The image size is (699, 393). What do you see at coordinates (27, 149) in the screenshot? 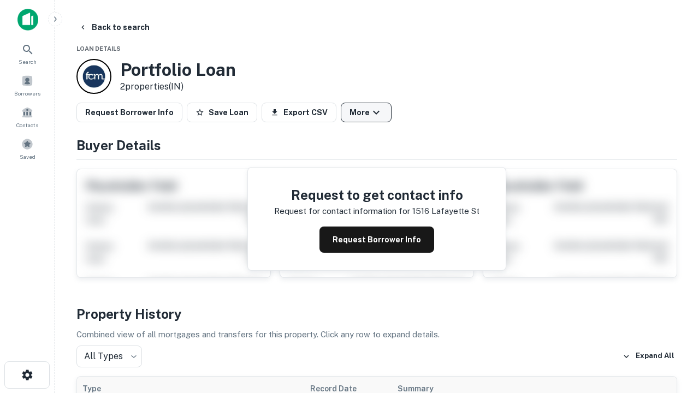
I see `a: Saved` at bounding box center [27, 149].